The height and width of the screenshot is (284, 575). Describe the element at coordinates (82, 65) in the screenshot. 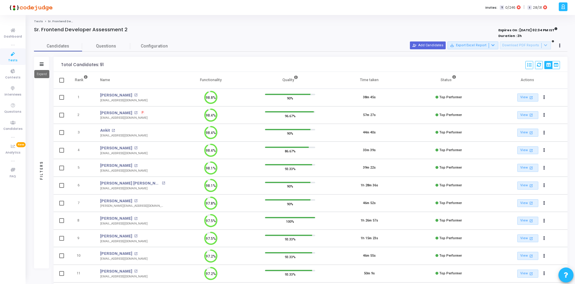

I see `div: Total Candidates: 91` at that location.